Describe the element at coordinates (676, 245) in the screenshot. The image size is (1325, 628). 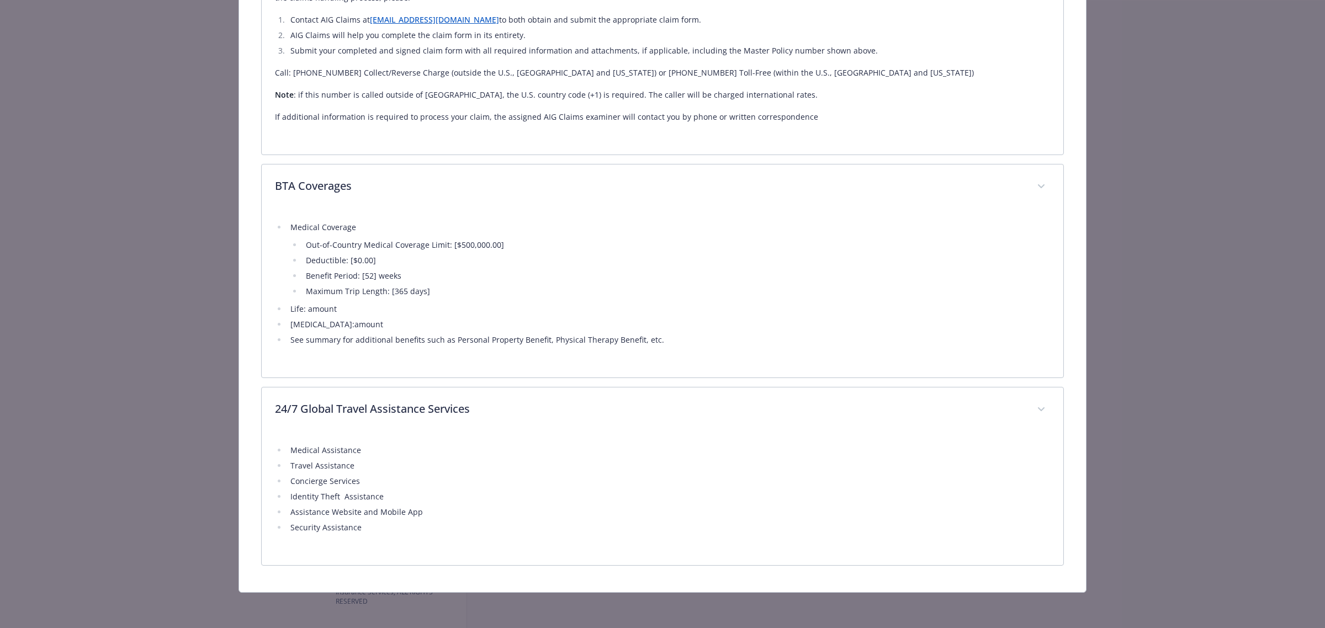
I see `li: Out-of-Country Medical Coverage Limit: [$500,000.00]` at that location.